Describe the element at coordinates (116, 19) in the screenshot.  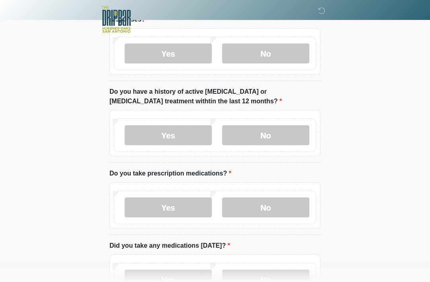
I see `img: The DRIPBaR - The Strand at Huebner Oaks Logo` at that location.